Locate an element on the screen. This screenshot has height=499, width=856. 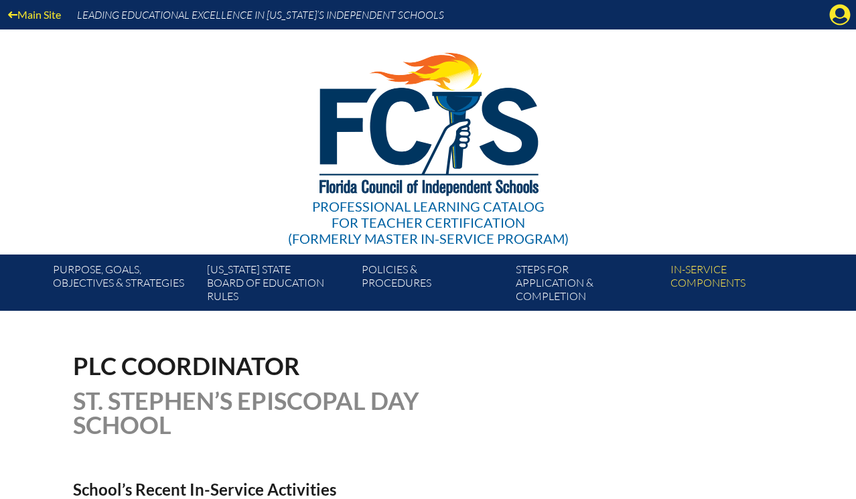
span: St. Stephen’s Episcopal Day School is located at coordinates (246, 413).